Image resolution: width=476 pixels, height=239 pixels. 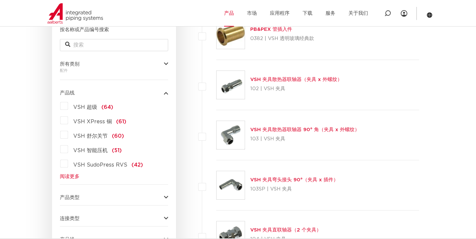 What do you see at coordinates (84, 29) in the screenshot?
I see `font: 按名称或产品编号搜索` at bounding box center [84, 29].